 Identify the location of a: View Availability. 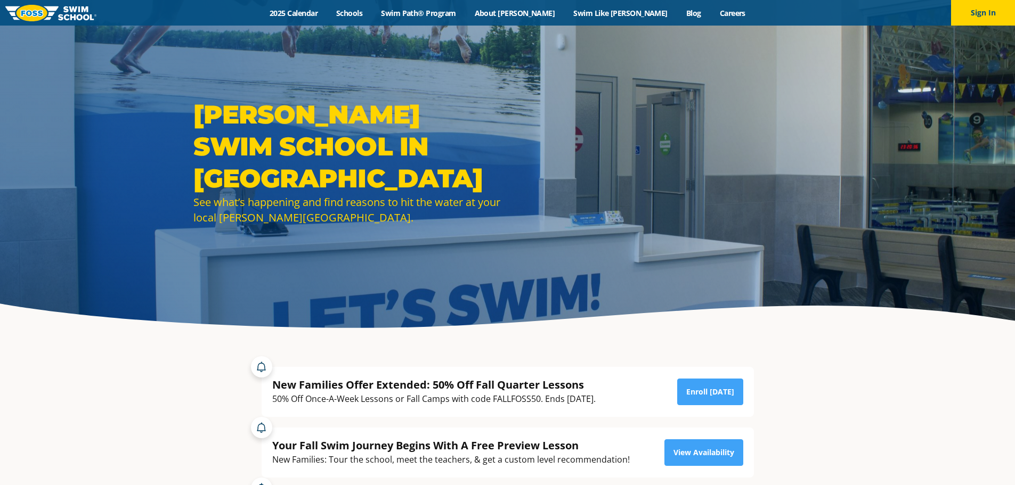
(704, 453).